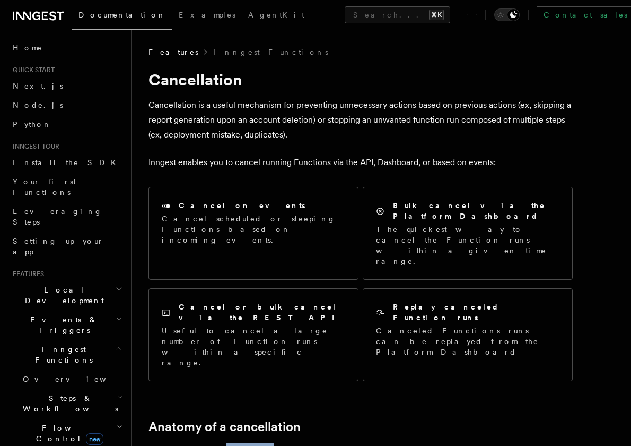 The width and height of the screenshot is (631, 446). I want to click on span: Quick start, so click(31, 70).